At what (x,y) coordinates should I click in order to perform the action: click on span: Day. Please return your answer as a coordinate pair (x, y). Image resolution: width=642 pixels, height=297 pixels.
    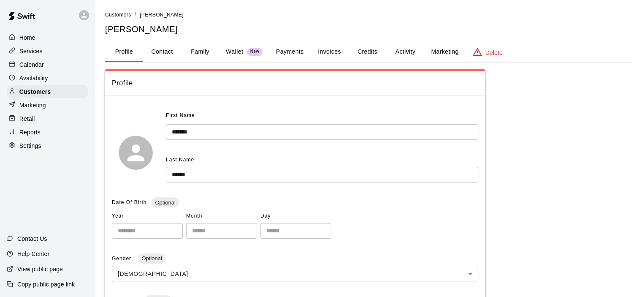
    Looking at the image, I should click on (296, 216).